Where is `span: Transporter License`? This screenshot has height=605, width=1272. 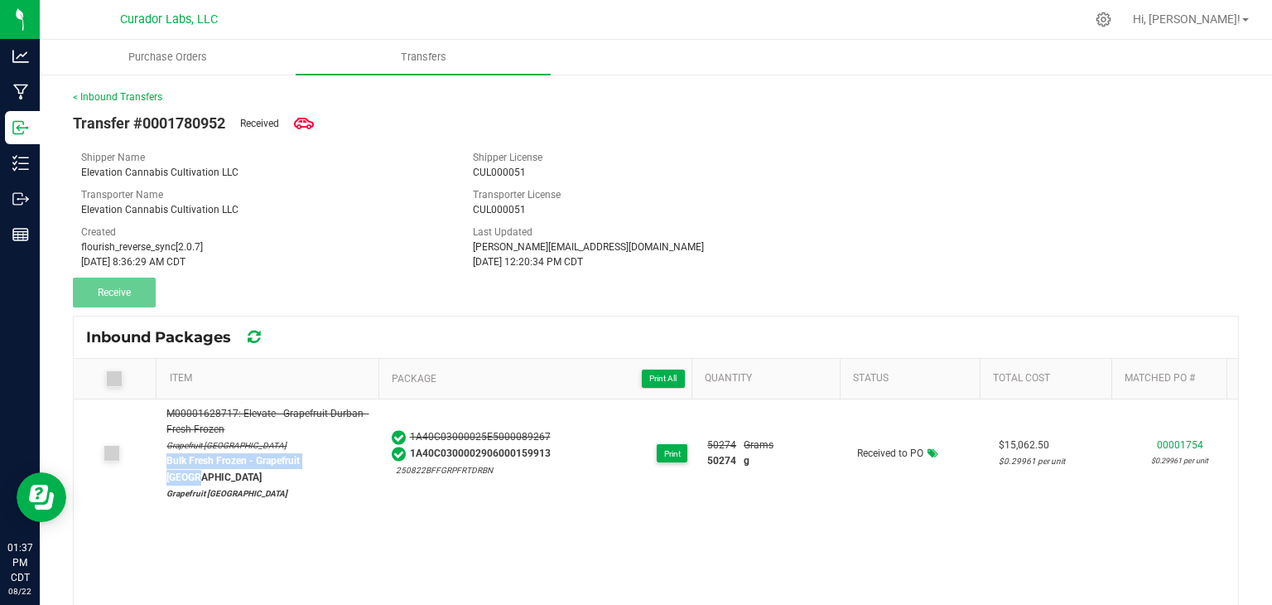
span: Transporter License is located at coordinates (517, 195).